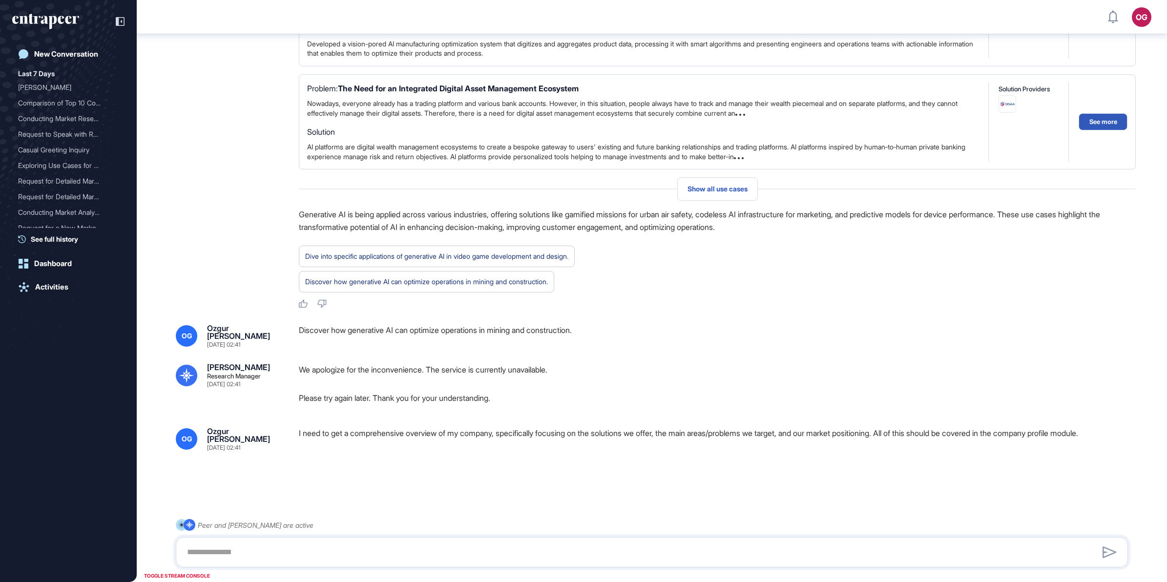 This screenshot has height=582, width=1167. Describe the element at coordinates (717, 221) in the screenshot. I see `p: Generative AI is being applied across various industries, offering solutions like gamified missio...` at that location.